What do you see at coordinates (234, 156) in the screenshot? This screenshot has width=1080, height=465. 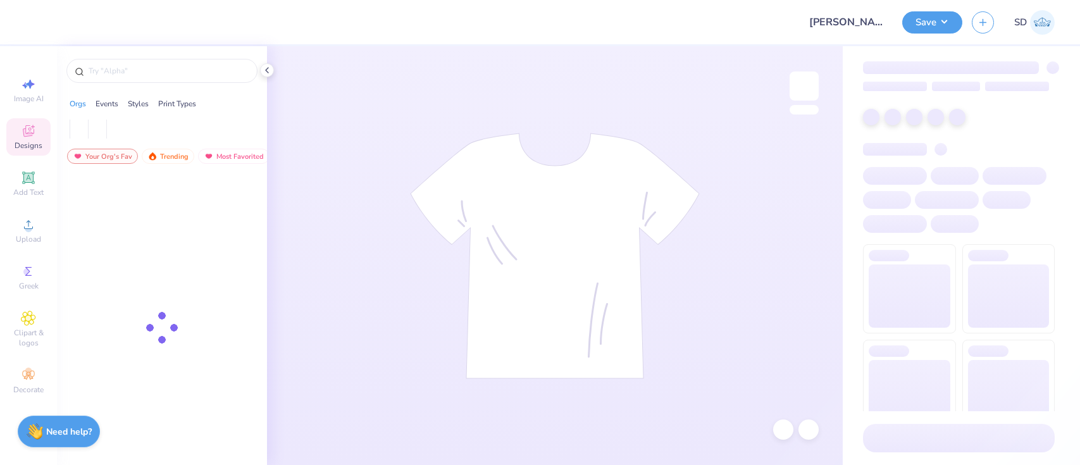 I see `div: Most Favorited` at bounding box center [234, 156].